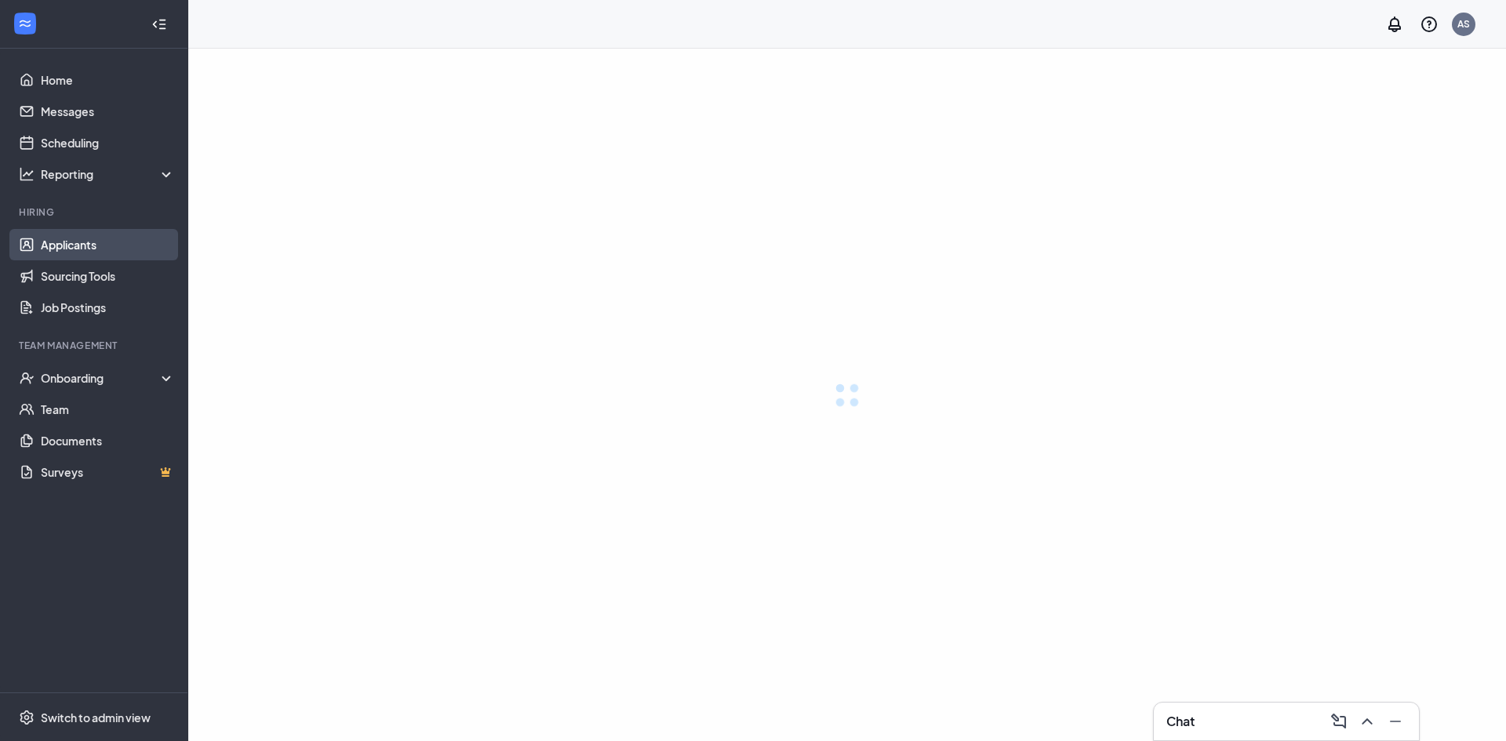 This screenshot has width=1506, height=741. I want to click on a: SurveysCrown, so click(107, 472).